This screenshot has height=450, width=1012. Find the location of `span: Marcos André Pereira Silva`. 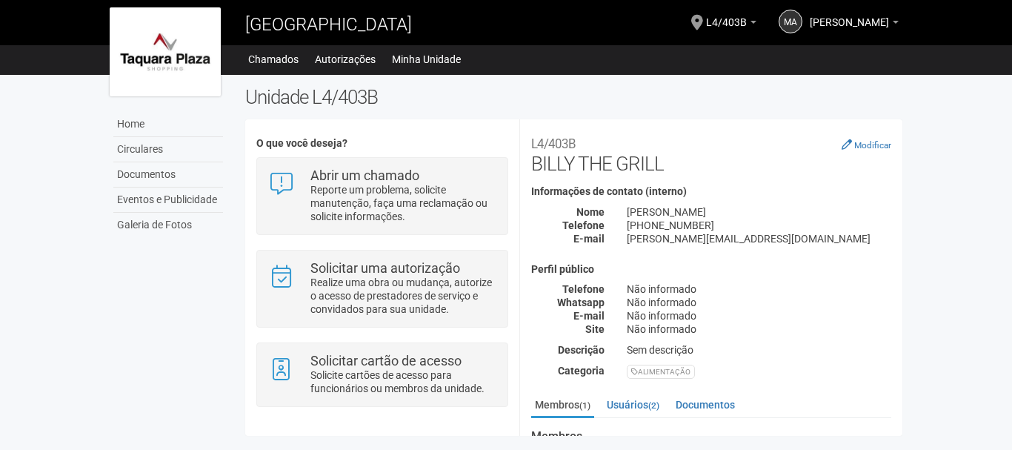

span: Marcos André Pereira Silva is located at coordinates (849, 15).